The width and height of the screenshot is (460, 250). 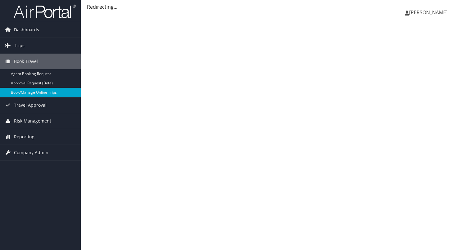 What do you see at coordinates (30, 105) in the screenshot?
I see `span: Travel Approval` at bounding box center [30, 105].